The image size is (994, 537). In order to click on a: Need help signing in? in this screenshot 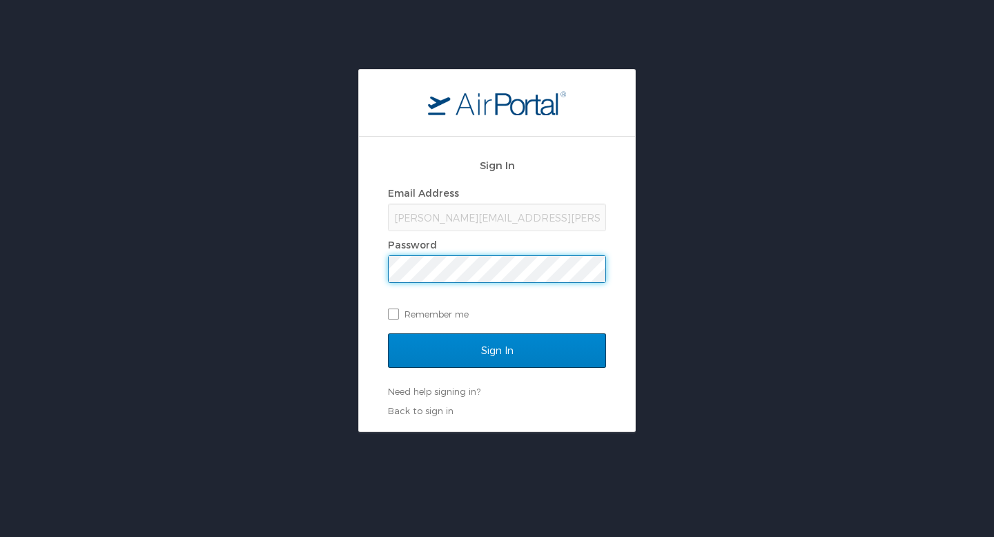, I will do `click(434, 391)`.